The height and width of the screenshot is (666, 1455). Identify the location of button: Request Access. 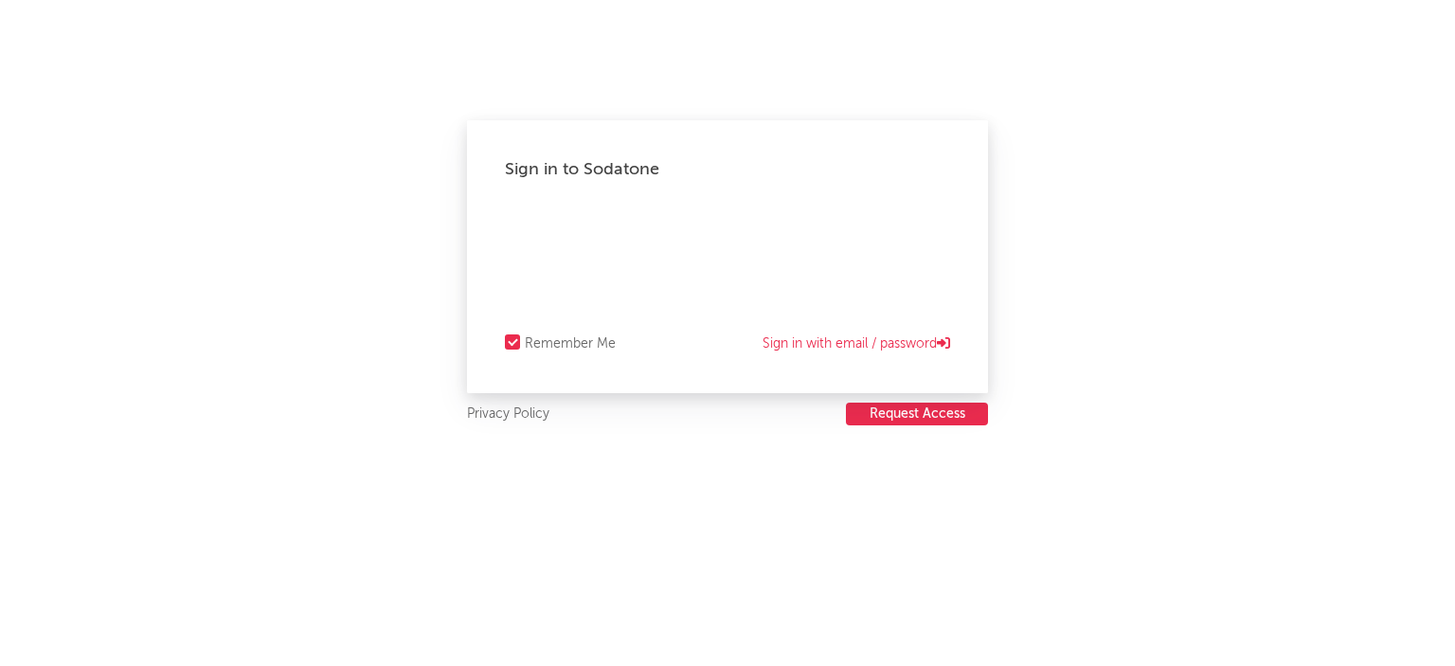
(917, 414).